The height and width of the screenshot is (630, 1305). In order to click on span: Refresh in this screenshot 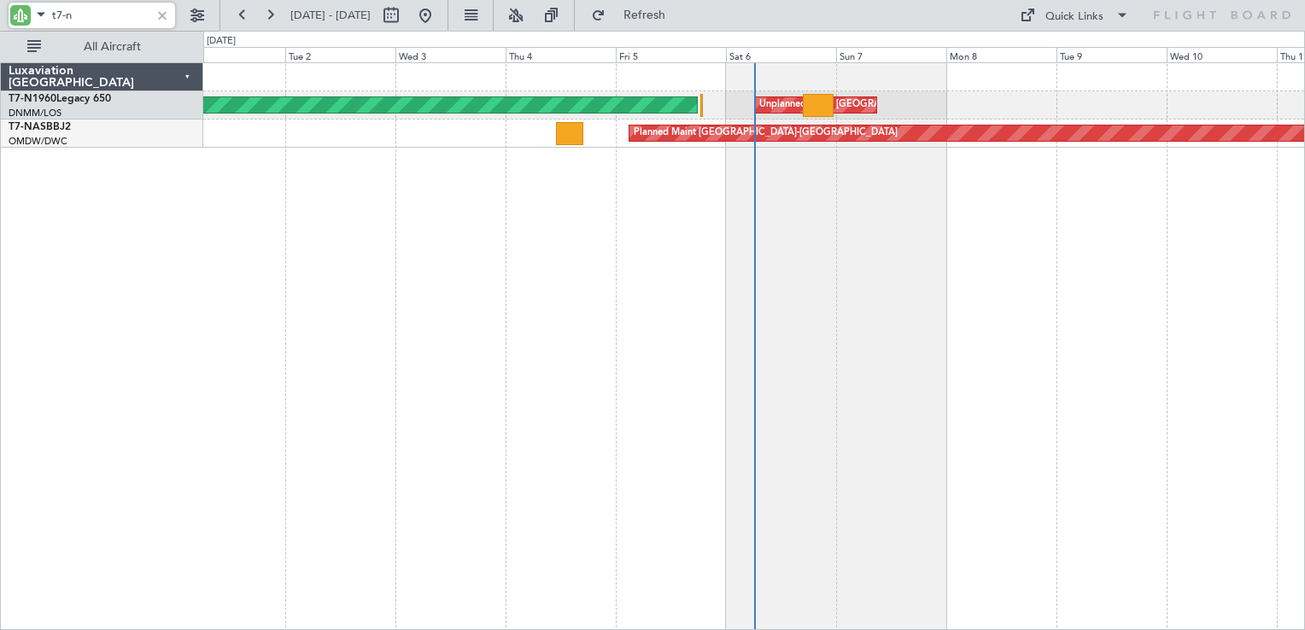, I will do `click(645, 15)`.